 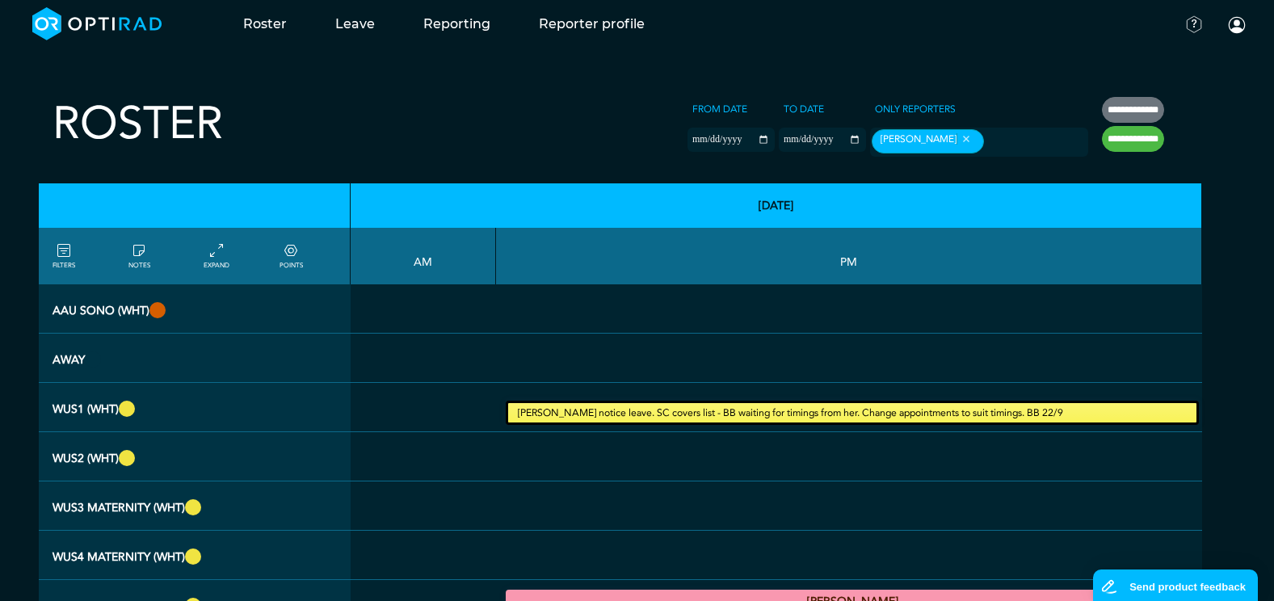 What do you see at coordinates (915, 109) in the screenshot?
I see `label: Only Reporters` at bounding box center [915, 109].